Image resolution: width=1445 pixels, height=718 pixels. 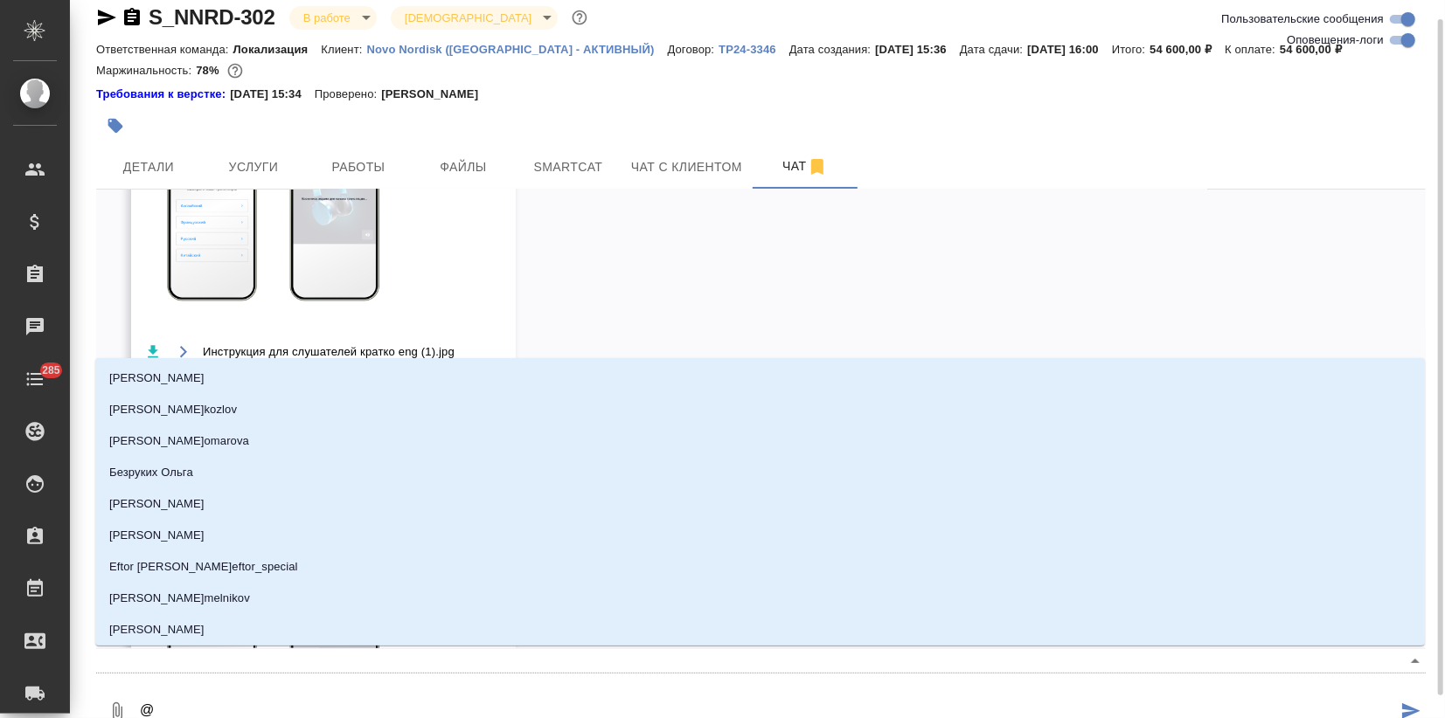 I want to click on a: 285, so click(x=35, y=379).